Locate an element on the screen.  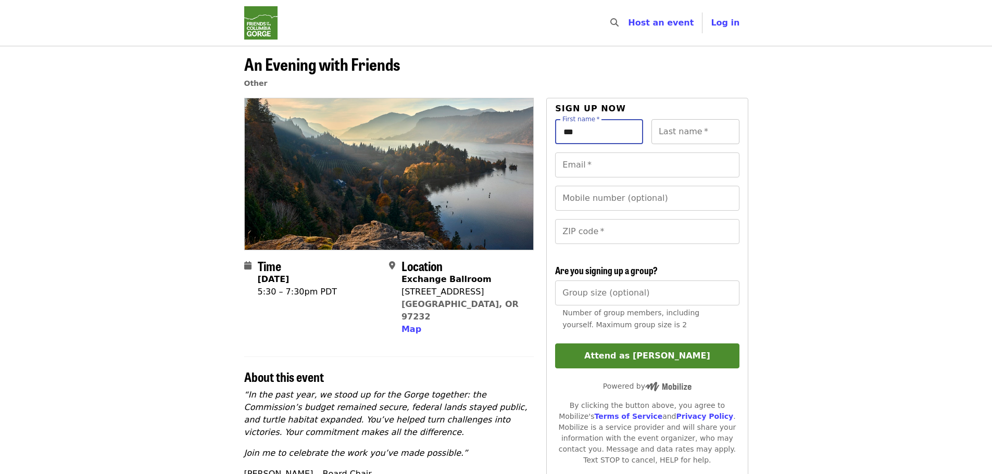
span: Are you signing up a group? is located at coordinates (606, 270).